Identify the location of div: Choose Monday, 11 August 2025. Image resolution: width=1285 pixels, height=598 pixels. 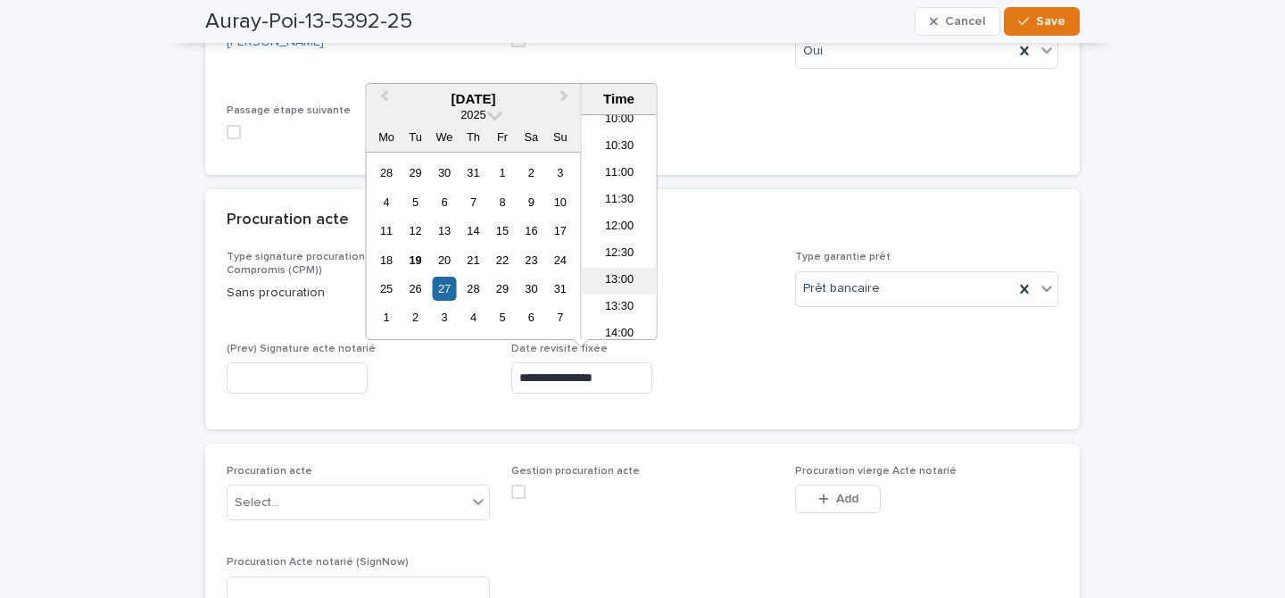
(385, 230).